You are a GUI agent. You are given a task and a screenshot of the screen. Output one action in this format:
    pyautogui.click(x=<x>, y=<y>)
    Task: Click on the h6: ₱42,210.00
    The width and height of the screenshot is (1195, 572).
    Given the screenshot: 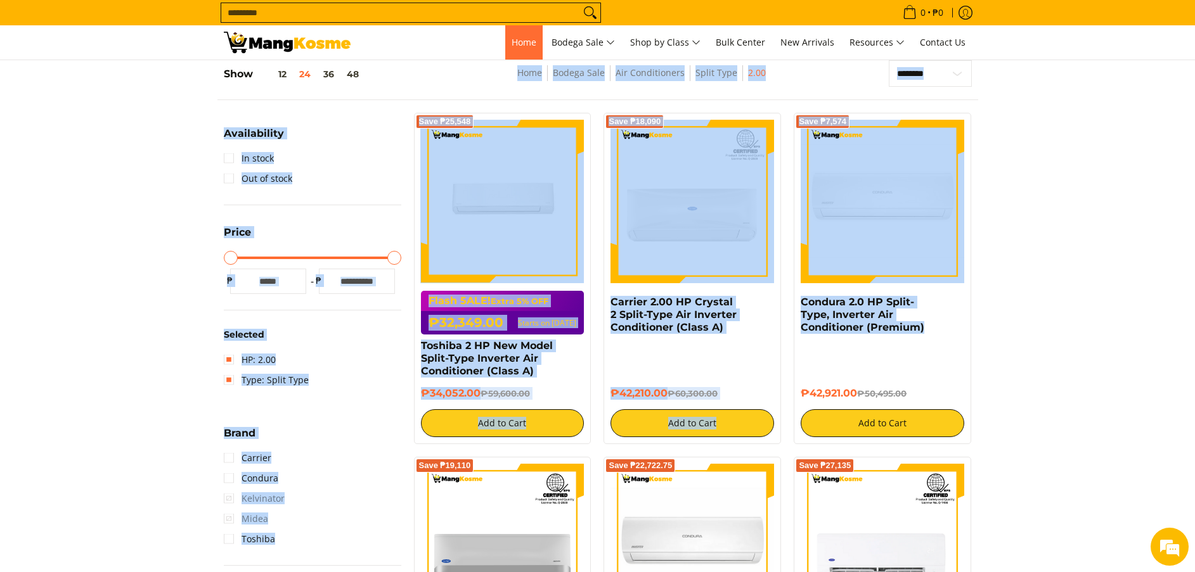 What is the action you would take?
    pyautogui.click(x=692, y=394)
    